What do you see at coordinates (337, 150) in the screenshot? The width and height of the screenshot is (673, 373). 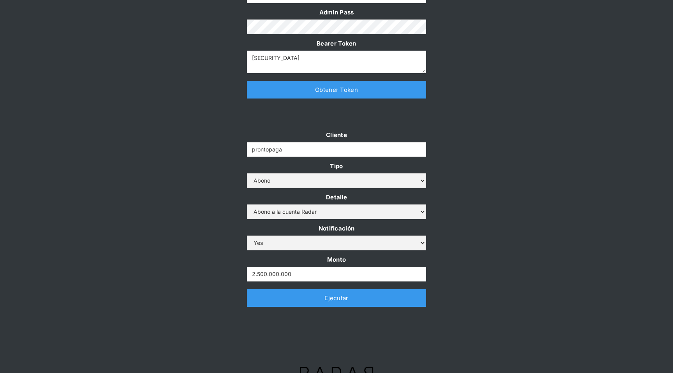 I see `input: Example Text` at bounding box center [337, 150].